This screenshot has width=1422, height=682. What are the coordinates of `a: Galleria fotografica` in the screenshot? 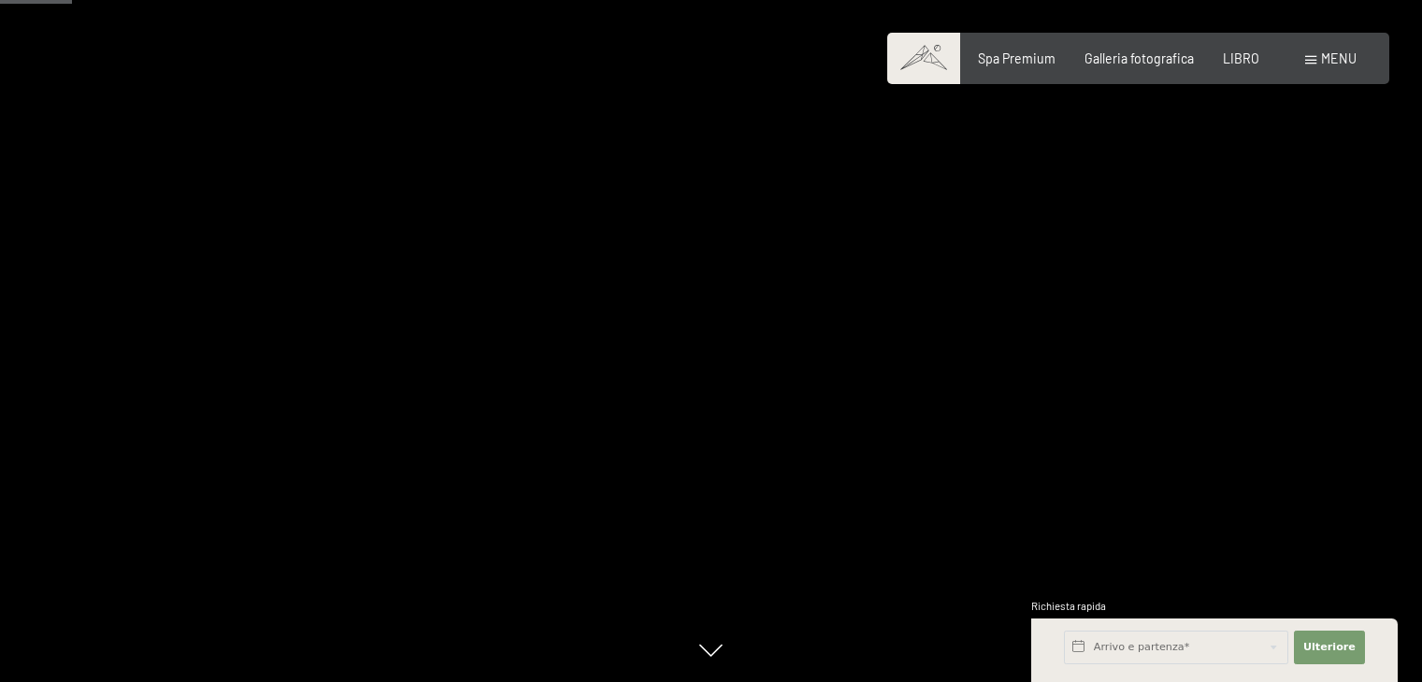 It's located at (1139, 58).